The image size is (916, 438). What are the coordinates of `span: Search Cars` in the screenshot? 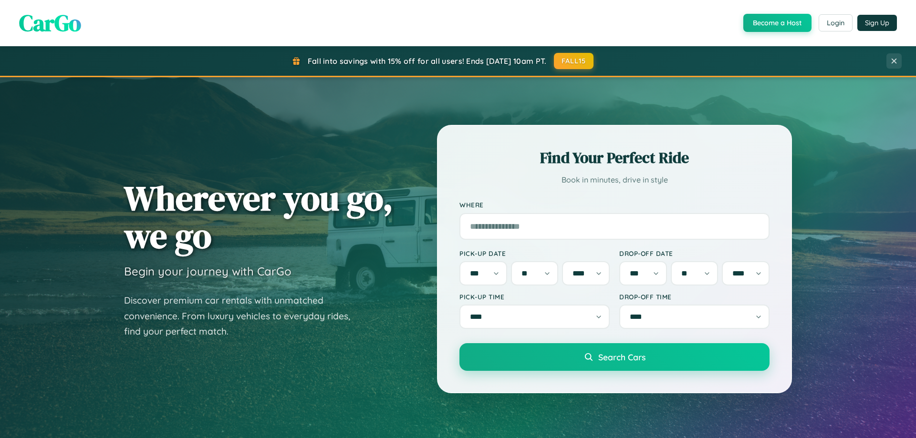 It's located at (622, 357).